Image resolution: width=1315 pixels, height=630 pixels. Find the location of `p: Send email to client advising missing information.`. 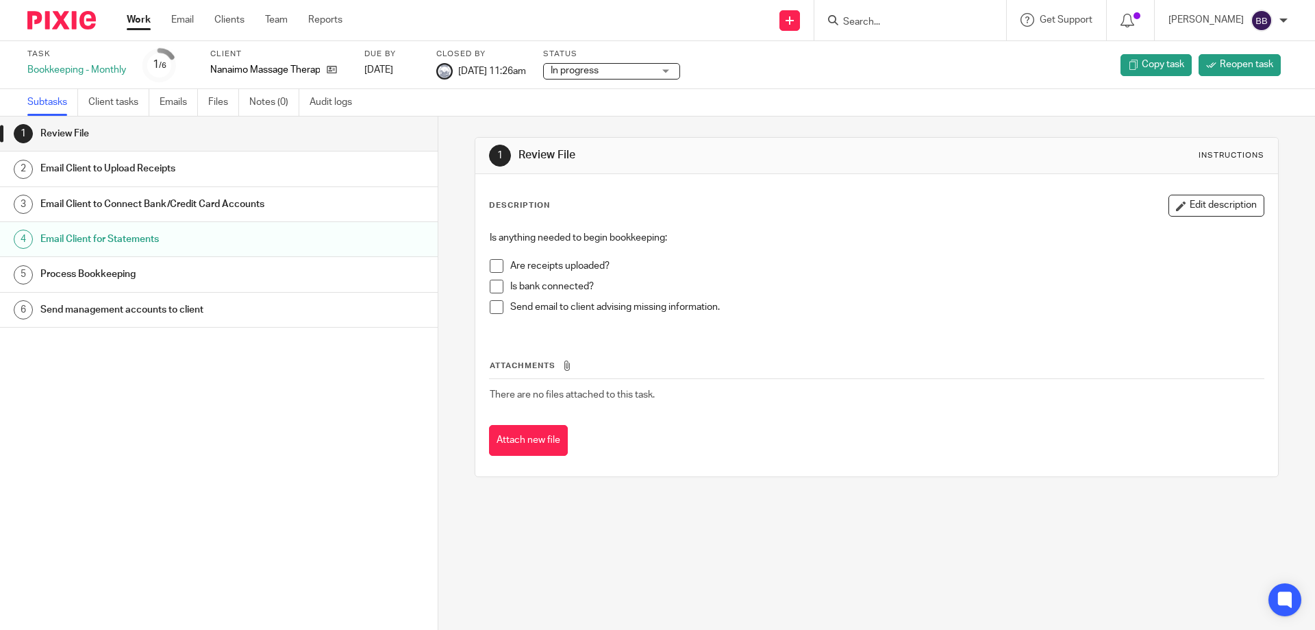

p: Send email to client advising missing information. is located at coordinates (886, 307).